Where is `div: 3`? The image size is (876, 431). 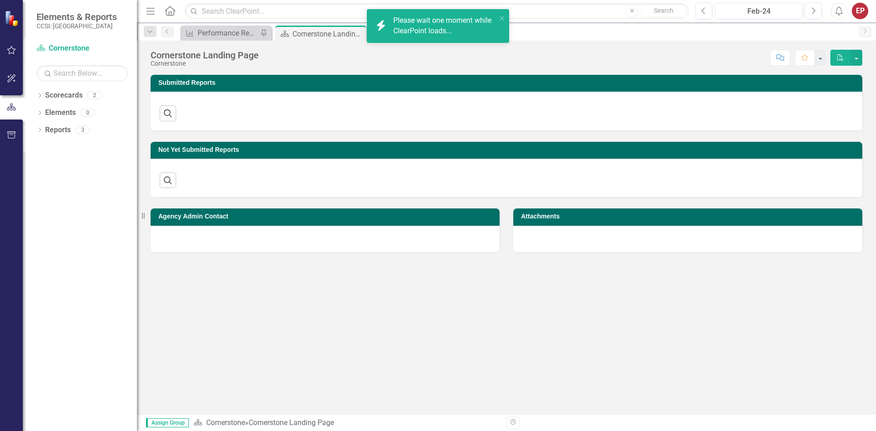 div: 3 is located at coordinates (83, 130).